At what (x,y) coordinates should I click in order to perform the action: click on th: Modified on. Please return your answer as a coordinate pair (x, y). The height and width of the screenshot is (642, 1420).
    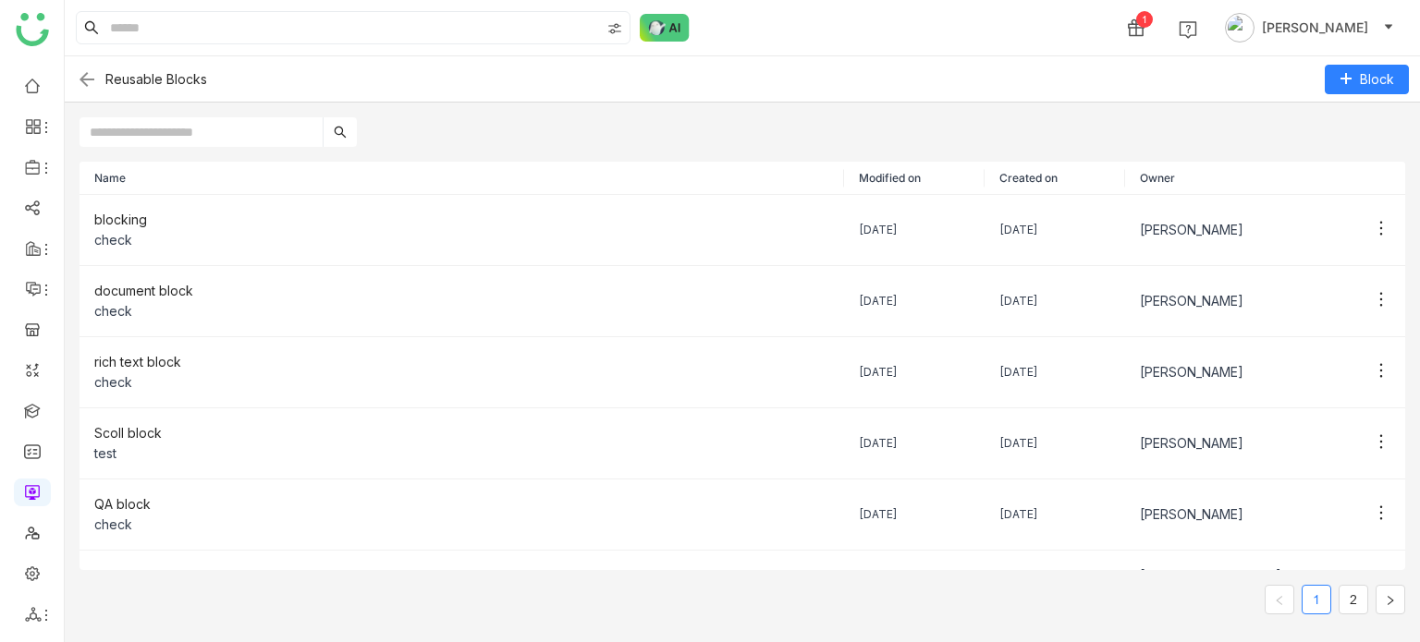
    Looking at the image, I should click on (914, 178).